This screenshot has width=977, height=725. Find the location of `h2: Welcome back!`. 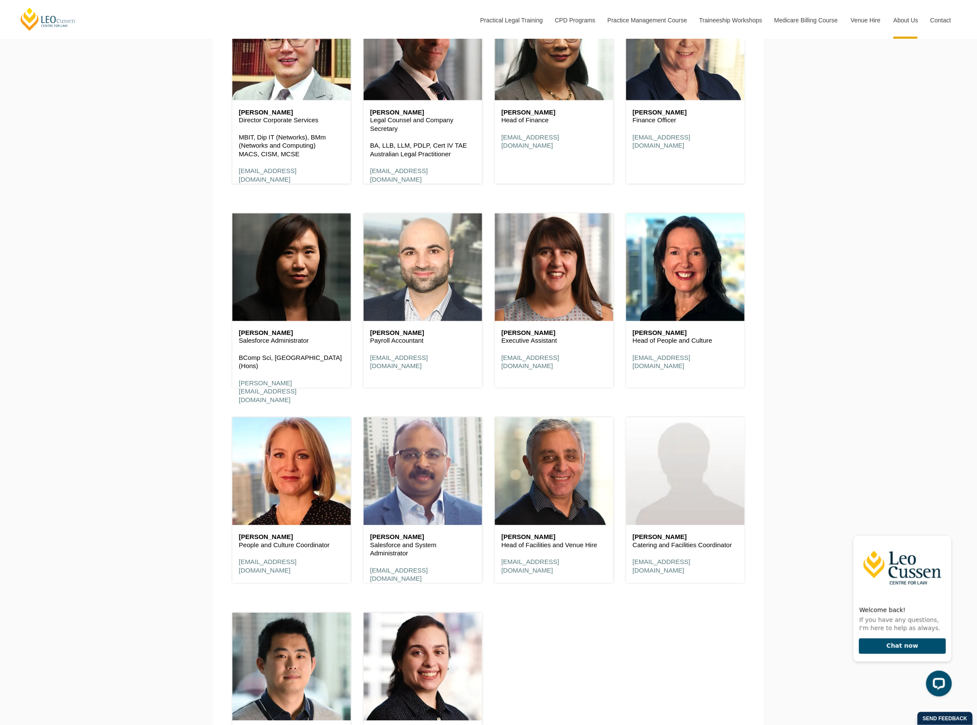

h2: Welcome back! is located at coordinates (56, 91).